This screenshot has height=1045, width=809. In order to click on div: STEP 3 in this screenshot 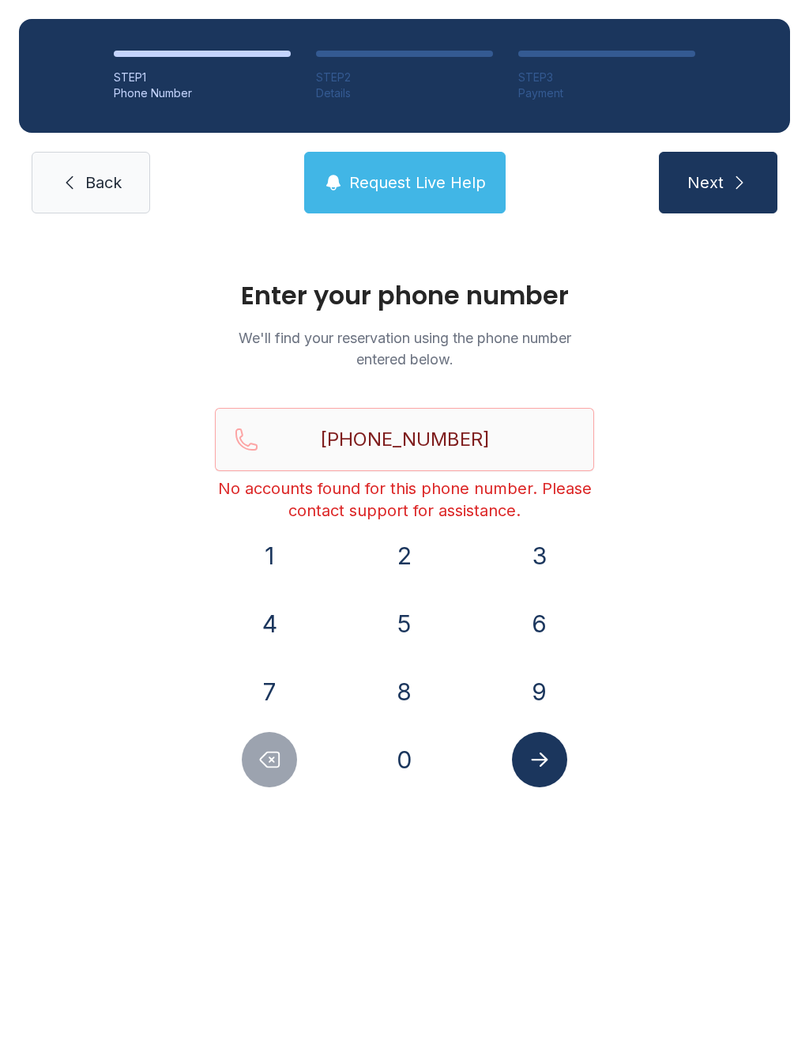, I will do `click(607, 77)`.